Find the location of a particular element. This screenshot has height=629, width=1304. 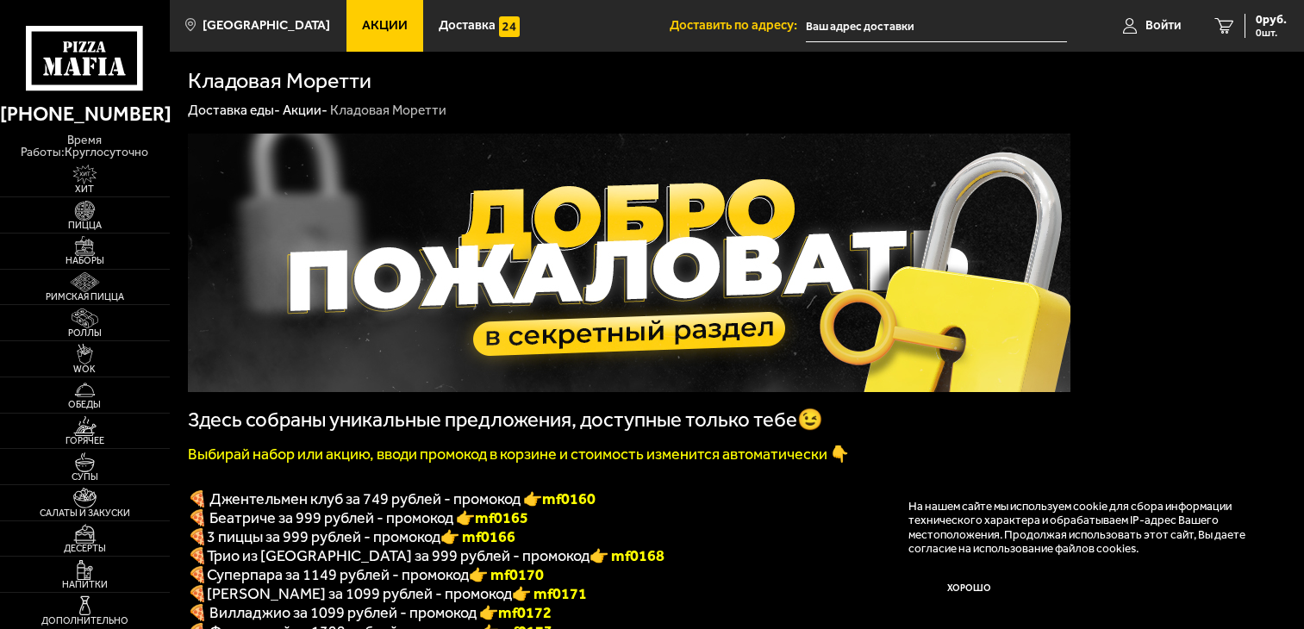

span: Здесь собраны уникальные предложения, доступные только тебе😉 is located at coordinates (505, 420).